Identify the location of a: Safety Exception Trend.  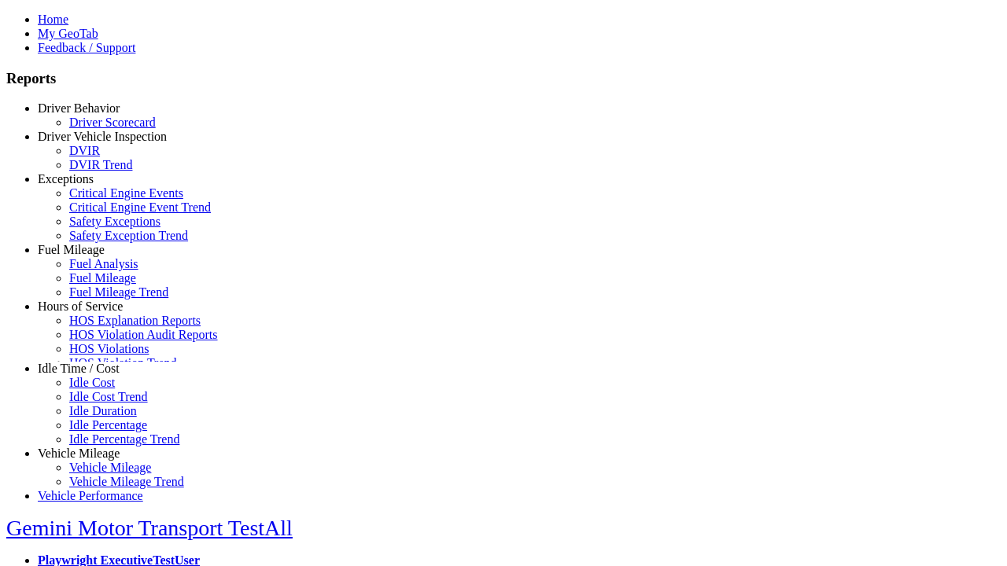
(128, 235).